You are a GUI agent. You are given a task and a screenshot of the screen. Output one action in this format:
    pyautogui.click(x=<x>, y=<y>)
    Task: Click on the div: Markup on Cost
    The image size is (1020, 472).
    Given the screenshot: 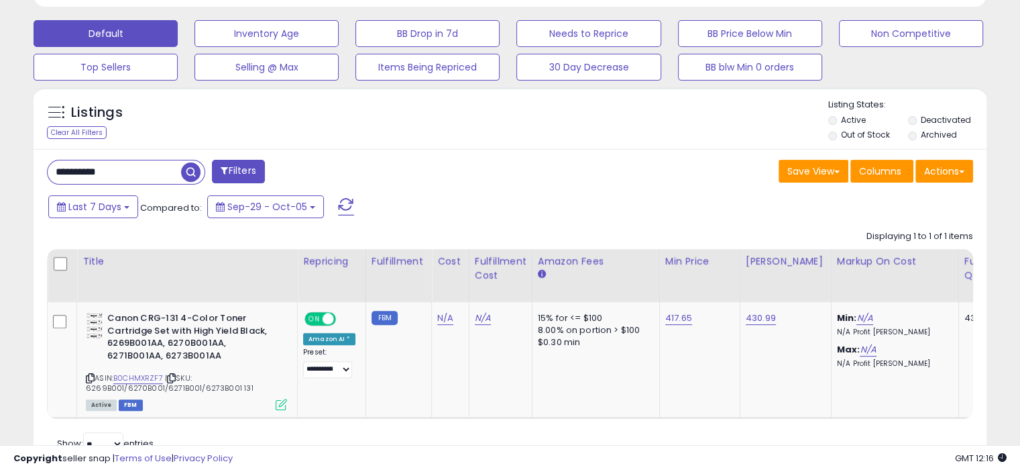 What is the action you would take?
    pyautogui.click(x=895, y=261)
    